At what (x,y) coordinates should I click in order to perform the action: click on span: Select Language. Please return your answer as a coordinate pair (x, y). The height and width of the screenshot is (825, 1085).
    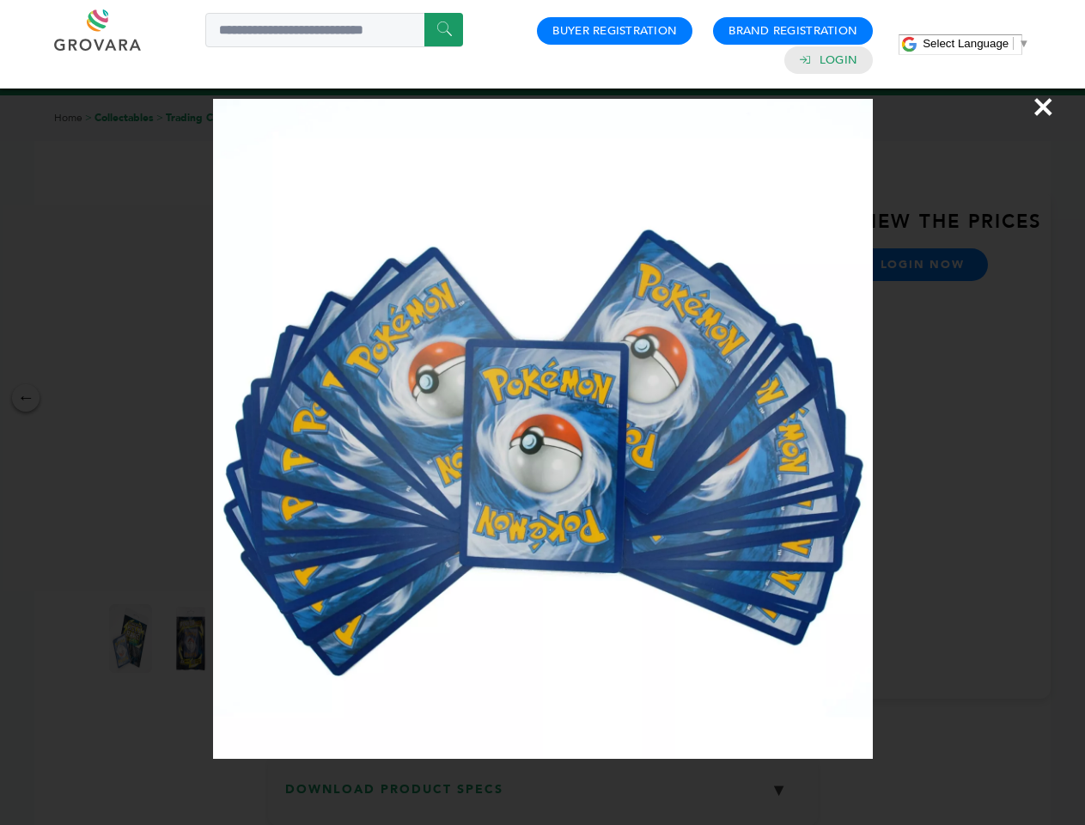
    Looking at the image, I should click on (966, 43).